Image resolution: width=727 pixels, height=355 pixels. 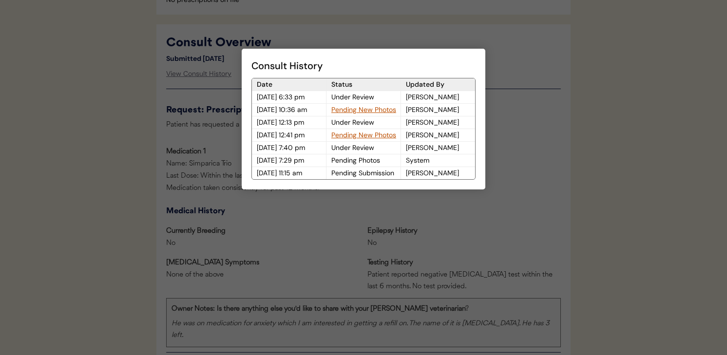 What do you see at coordinates (364, 173) in the screenshot?
I see `div: Pending Submission` at bounding box center [364, 173].